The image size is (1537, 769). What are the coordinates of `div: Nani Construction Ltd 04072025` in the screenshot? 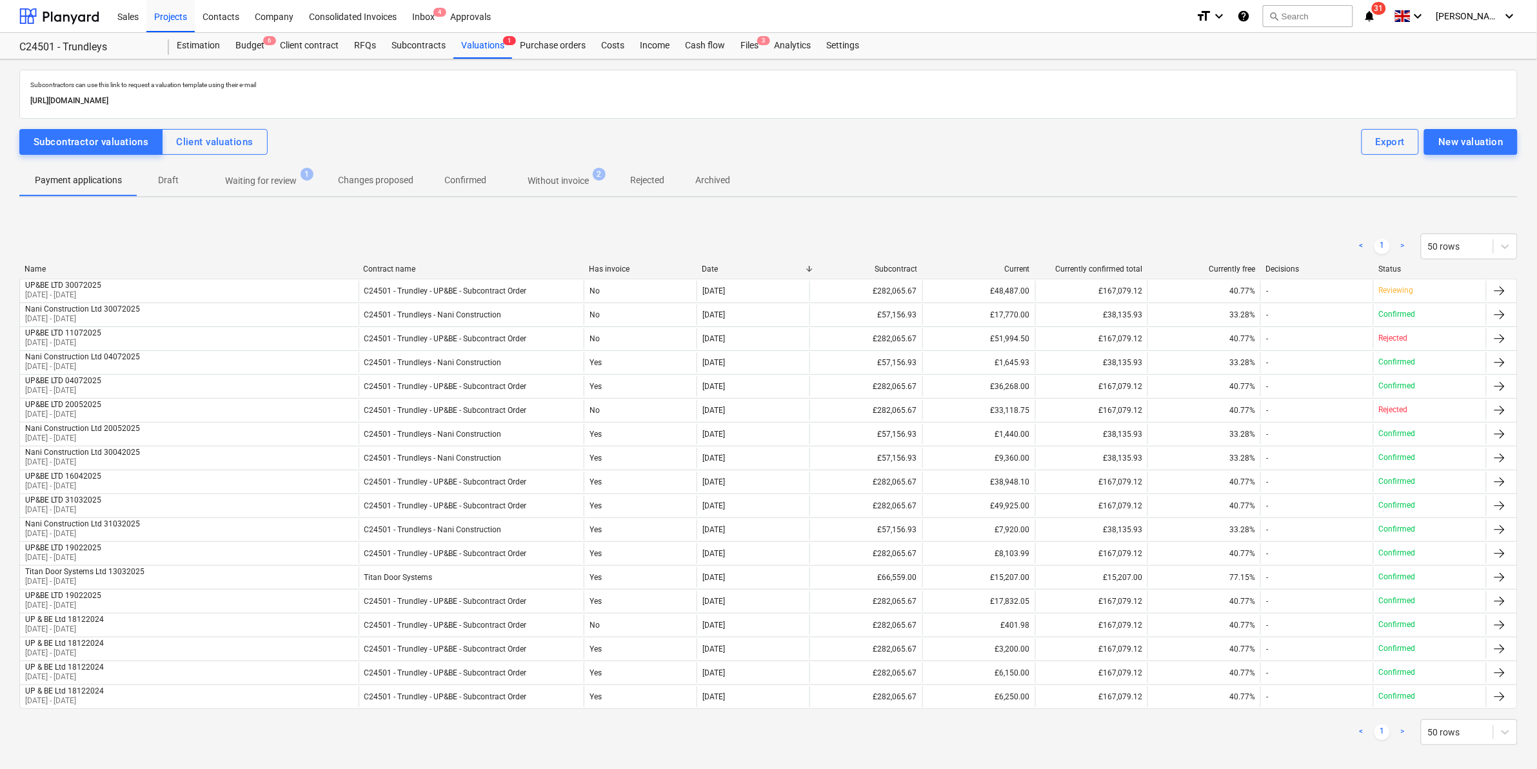 It's located at (83, 357).